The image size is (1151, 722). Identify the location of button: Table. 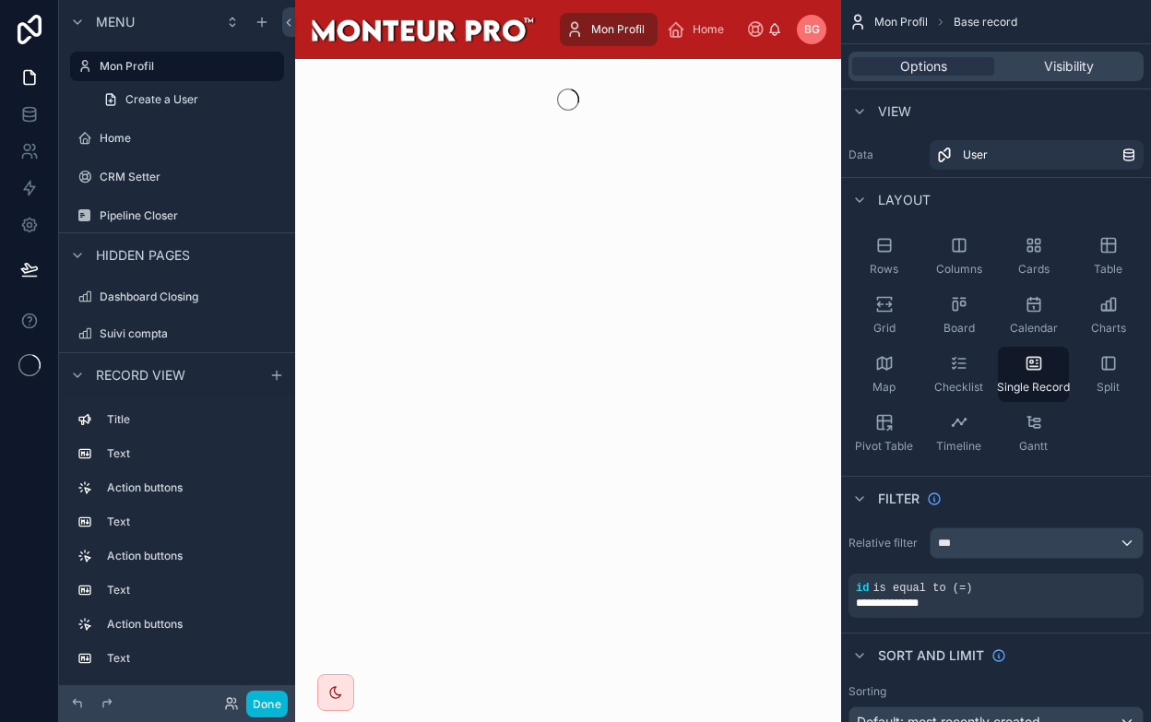
(1108, 256).